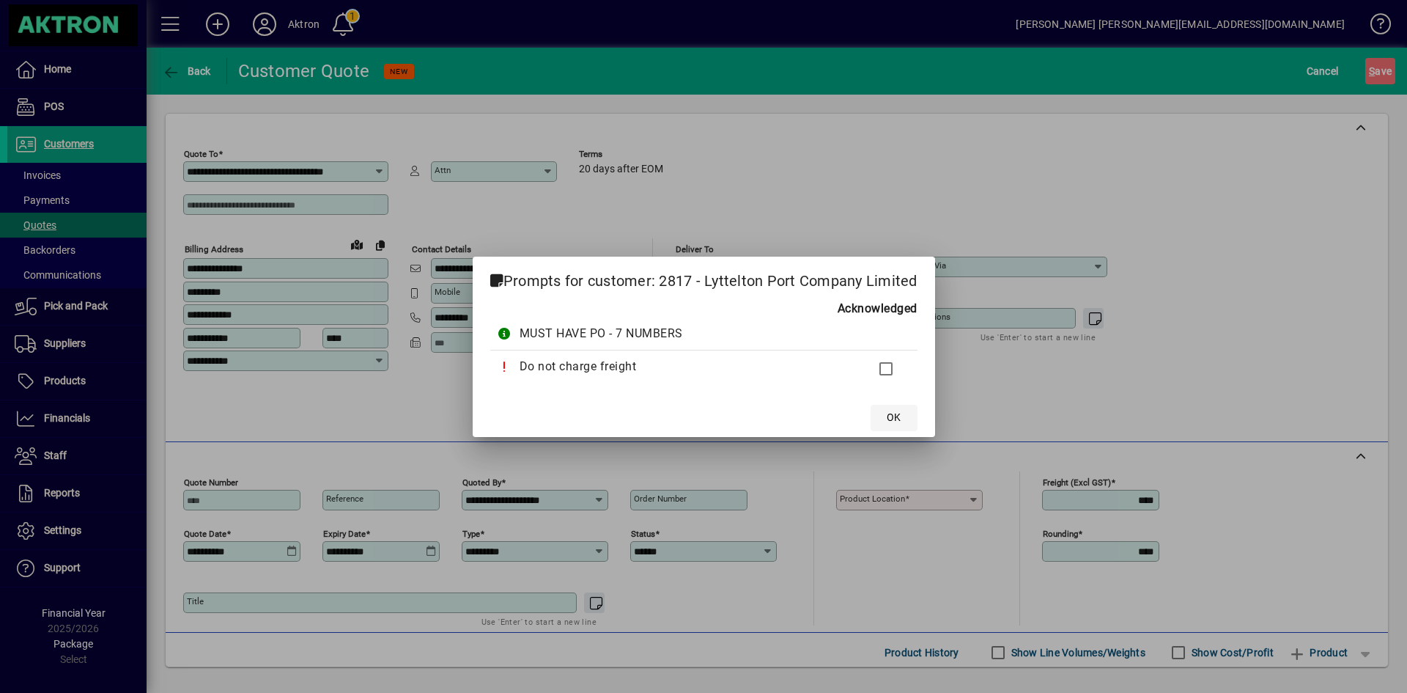  What do you see at coordinates (687, 333) in the screenshot?
I see `div: MUST HAVE PO - 7 NUMBERS` at bounding box center [687, 333].